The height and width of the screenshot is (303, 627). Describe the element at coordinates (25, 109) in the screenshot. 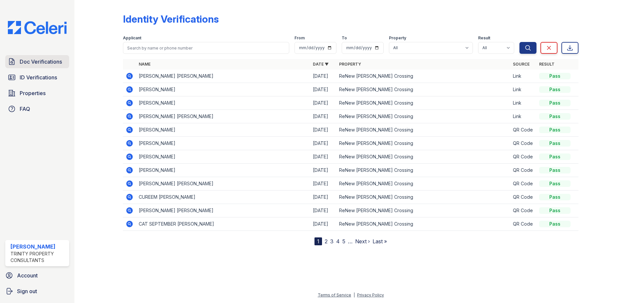

I see `span: FAQ` at that location.